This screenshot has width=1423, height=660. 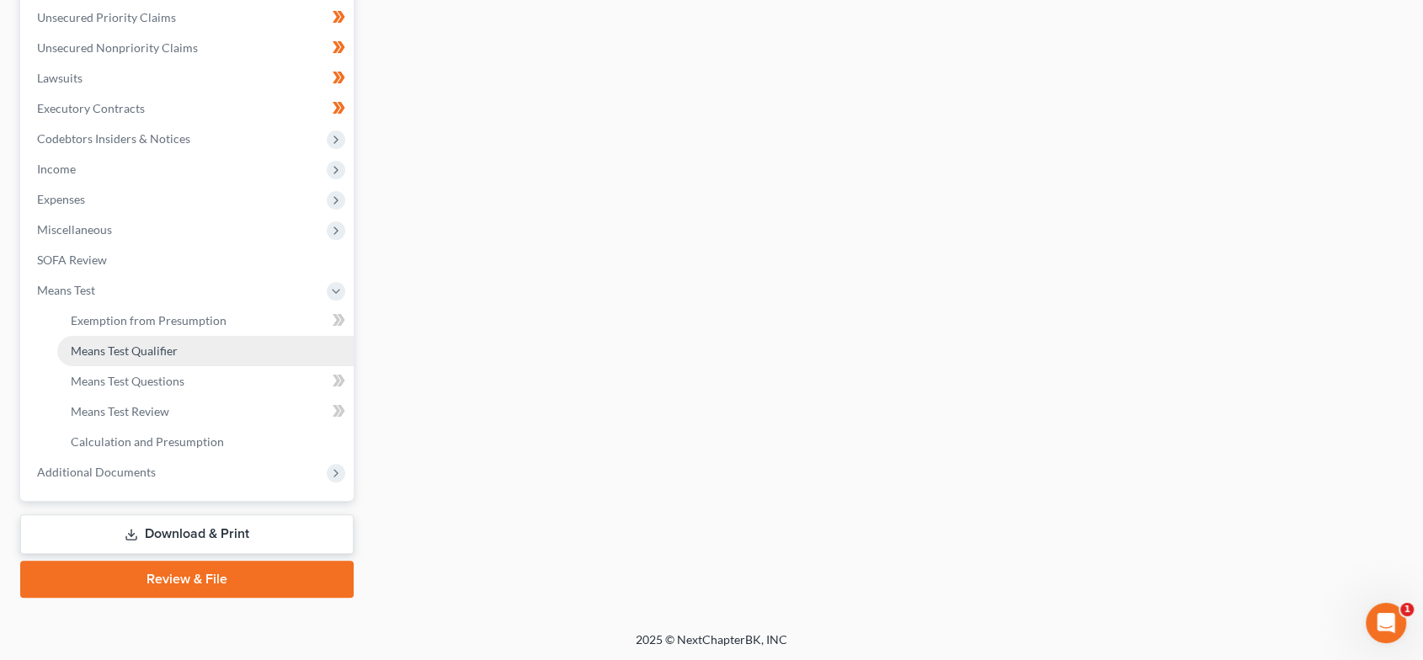 I want to click on a: Executory Contracts, so click(x=189, y=109).